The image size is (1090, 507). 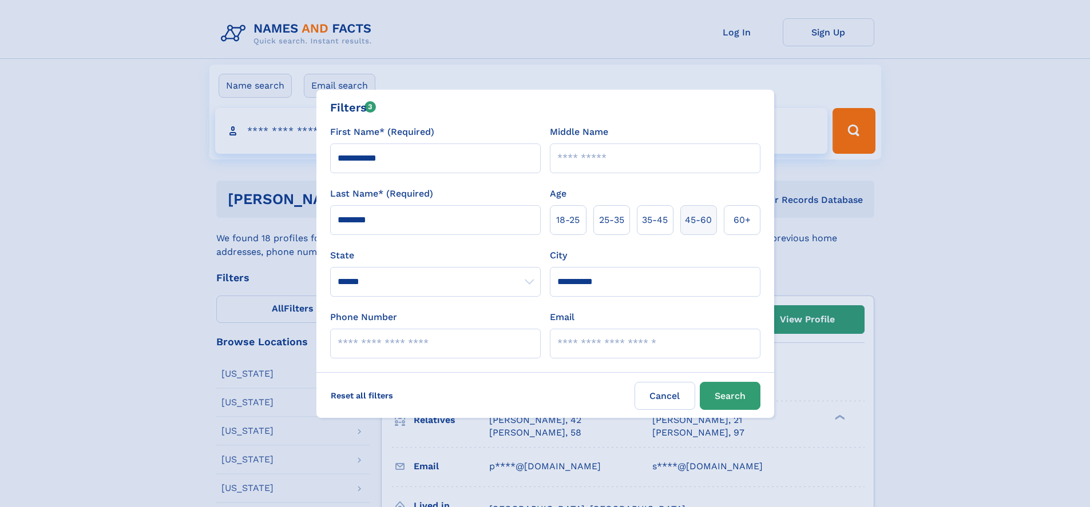 What do you see at coordinates (698, 220) in the screenshot?
I see `span: 45‑60` at bounding box center [698, 220].